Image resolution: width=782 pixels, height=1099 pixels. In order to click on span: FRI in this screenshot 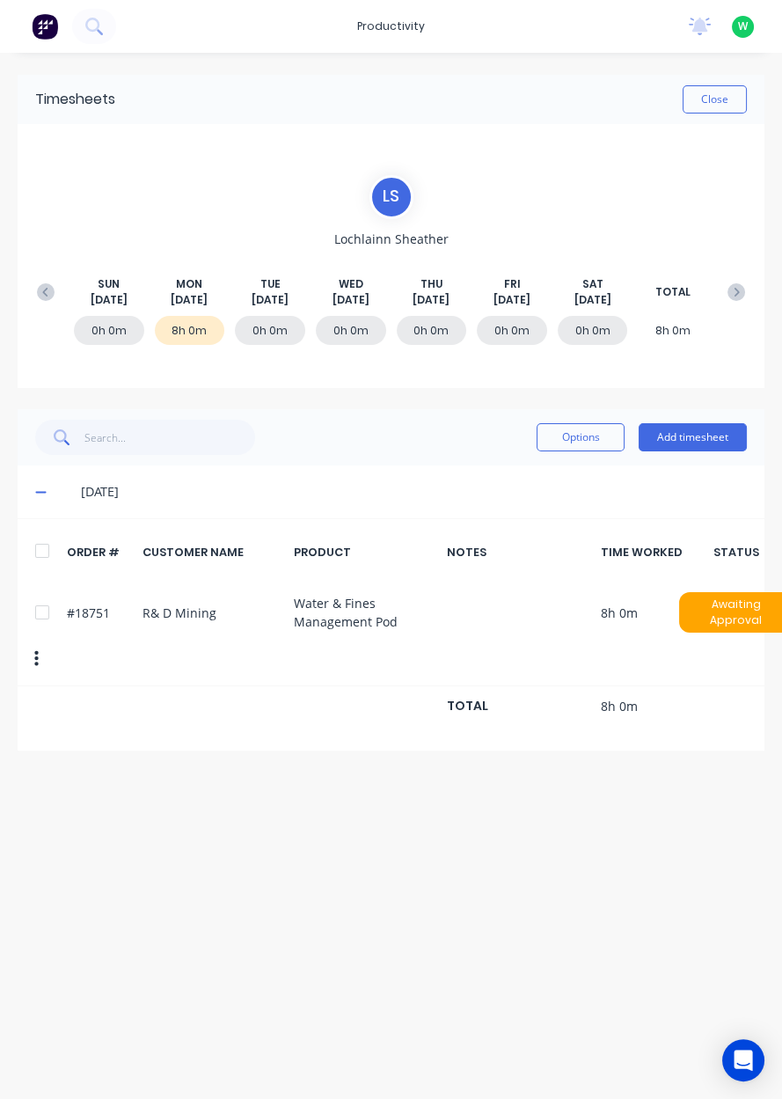, I will do `click(511, 284)`.